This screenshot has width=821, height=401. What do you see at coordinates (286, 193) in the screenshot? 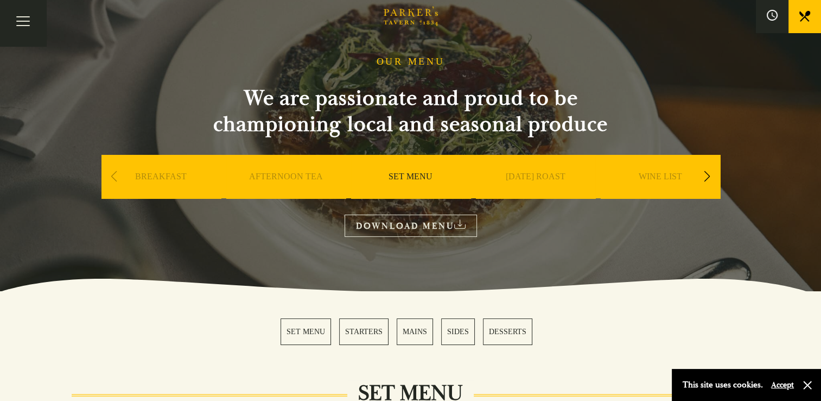
I see `div: 2 / 9` at bounding box center [286, 193].